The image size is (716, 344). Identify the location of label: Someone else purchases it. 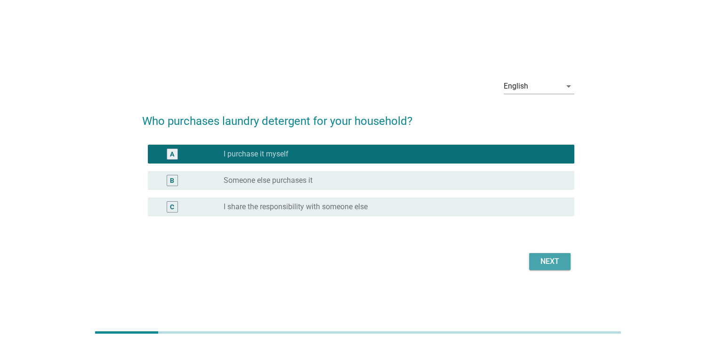
(268, 180).